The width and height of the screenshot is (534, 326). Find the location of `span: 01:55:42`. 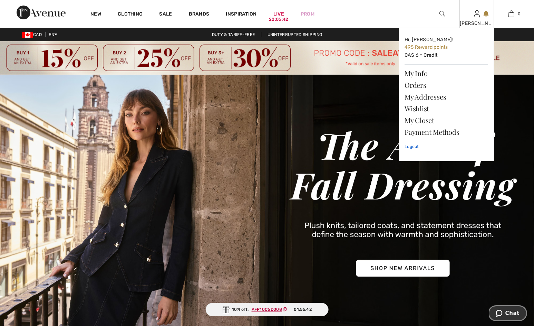

span: 01:55:42 is located at coordinates (303, 309).